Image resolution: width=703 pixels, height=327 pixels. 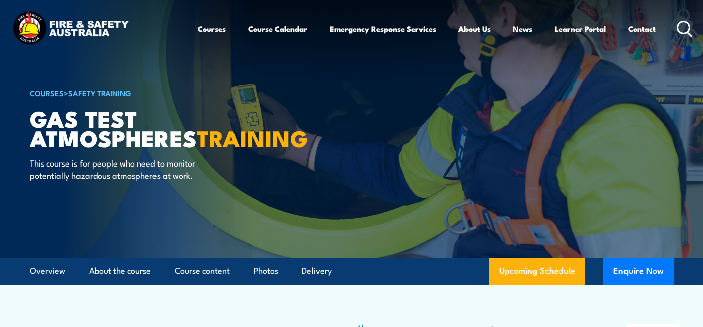 What do you see at coordinates (580, 29) in the screenshot?
I see `a: Learner Portal` at bounding box center [580, 29].